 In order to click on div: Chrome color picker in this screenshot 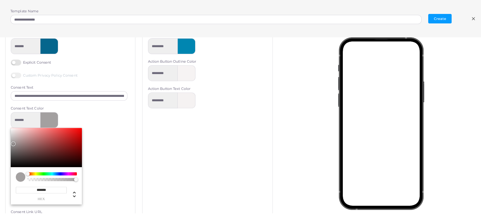, I will do `click(46, 166)`.